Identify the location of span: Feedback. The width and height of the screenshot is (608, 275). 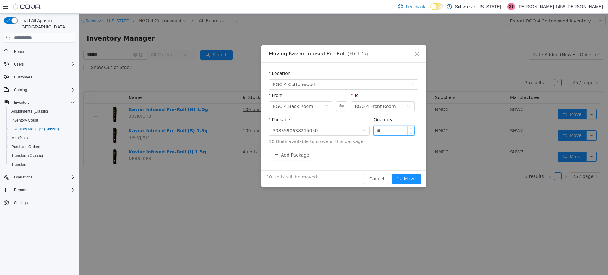
(415, 7).